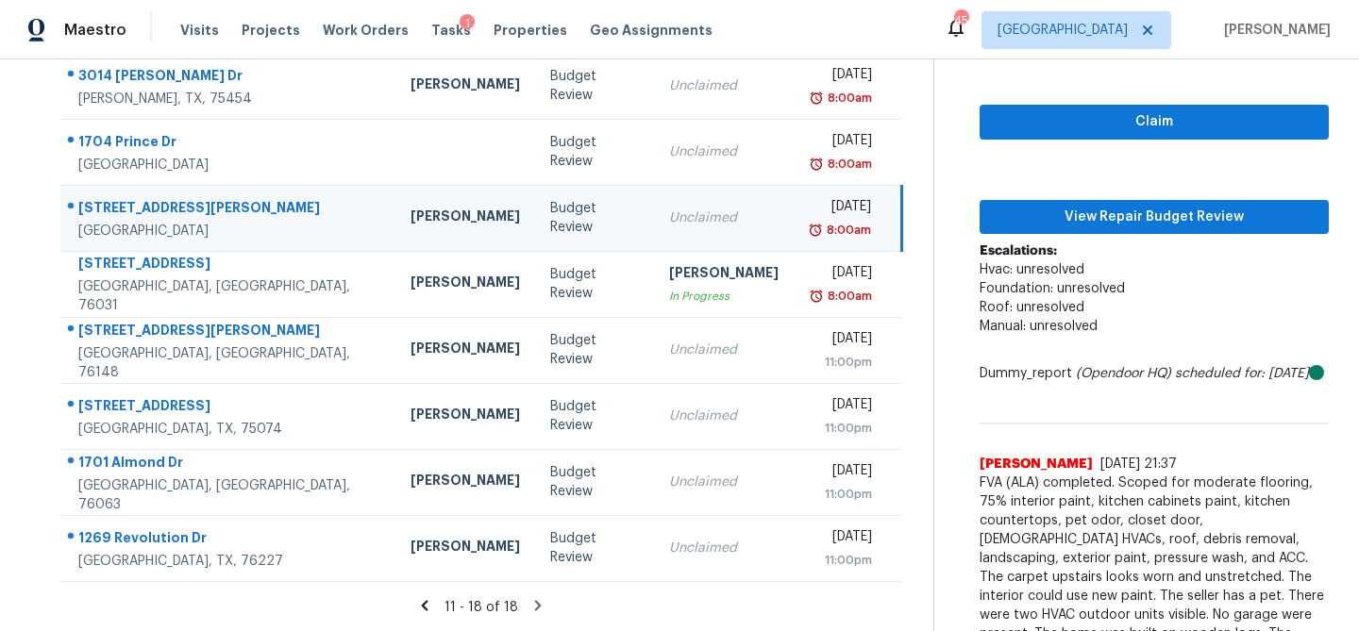  Describe the element at coordinates (451, 30) in the screenshot. I see `span: Tasks` at that location.